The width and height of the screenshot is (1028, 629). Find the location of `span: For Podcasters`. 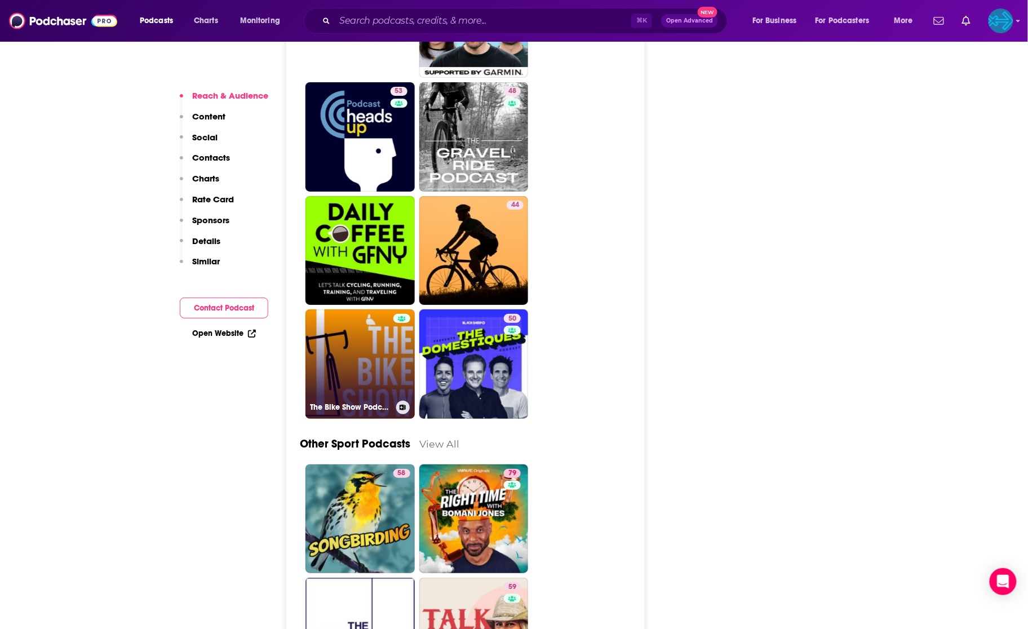

span: For Podcasters is located at coordinates (843, 21).